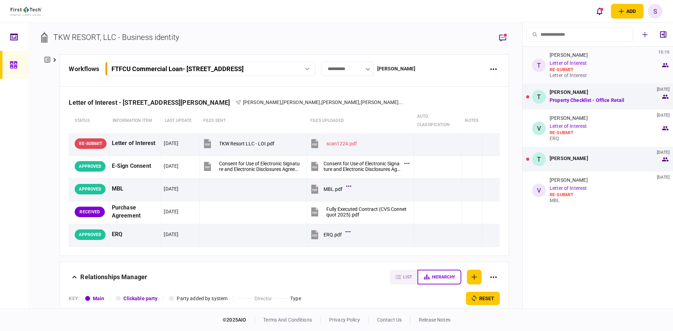 The height and width of the screenshot is (331, 673). Describe the element at coordinates (483, 299) in the screenshot. I see `button: reset` at that location.